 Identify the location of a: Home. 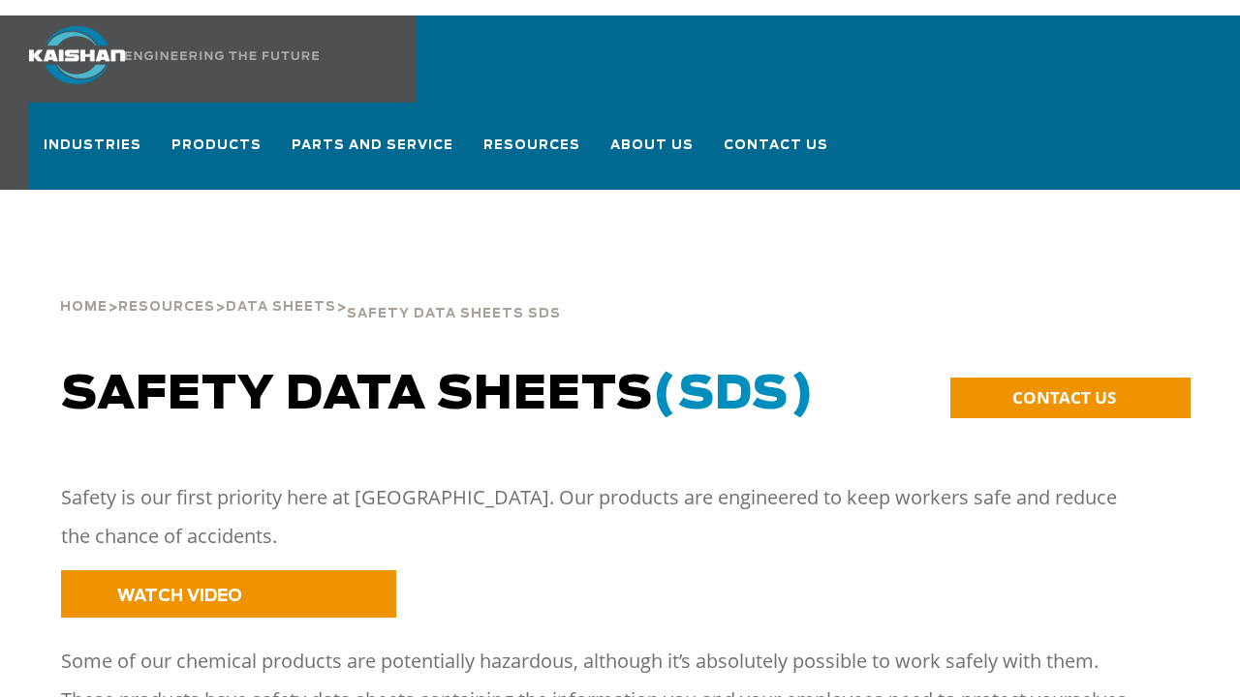
(83, 306).